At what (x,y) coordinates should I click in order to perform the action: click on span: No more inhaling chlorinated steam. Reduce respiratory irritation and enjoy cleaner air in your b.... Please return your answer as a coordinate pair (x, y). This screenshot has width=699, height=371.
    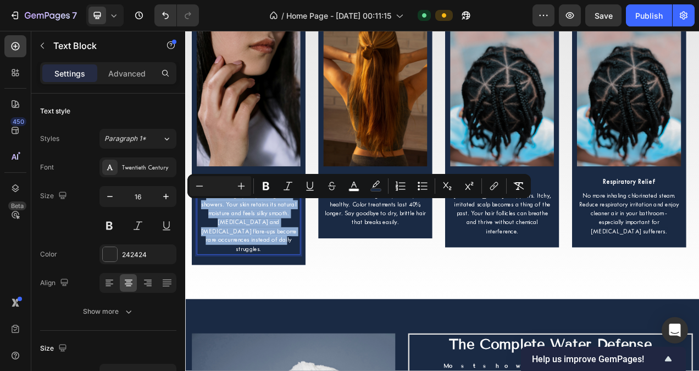
    Looking at the image, I should click on (570, 234).